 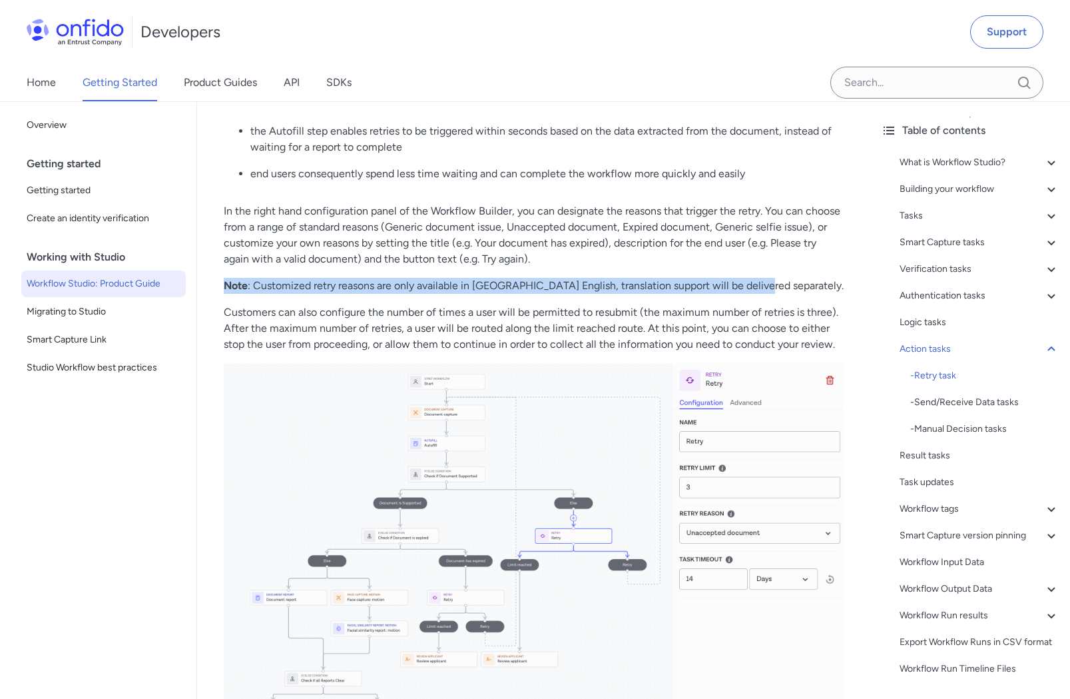 I want to click on div: Tasks, so click(x=980, y=216).